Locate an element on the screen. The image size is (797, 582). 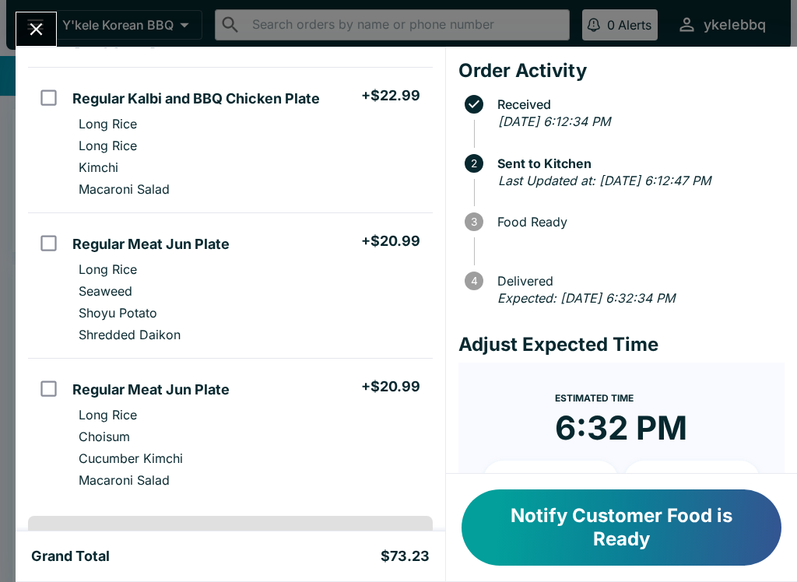
h5: + $22.99 is located at coordinates (391, 96).